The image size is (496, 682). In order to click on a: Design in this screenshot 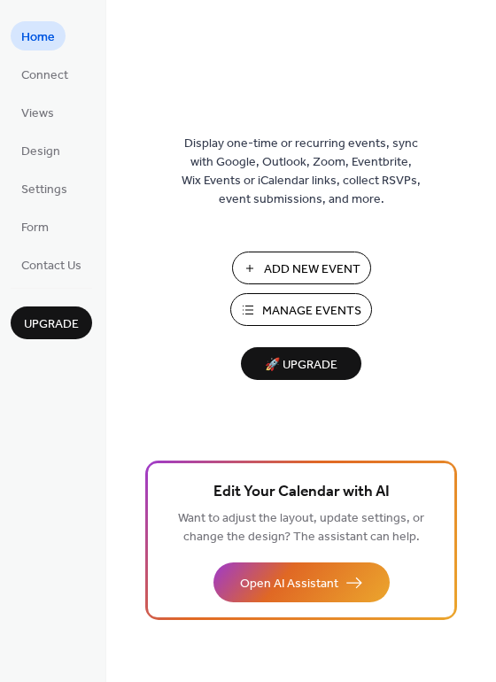, I will do `click(41, 150)`.